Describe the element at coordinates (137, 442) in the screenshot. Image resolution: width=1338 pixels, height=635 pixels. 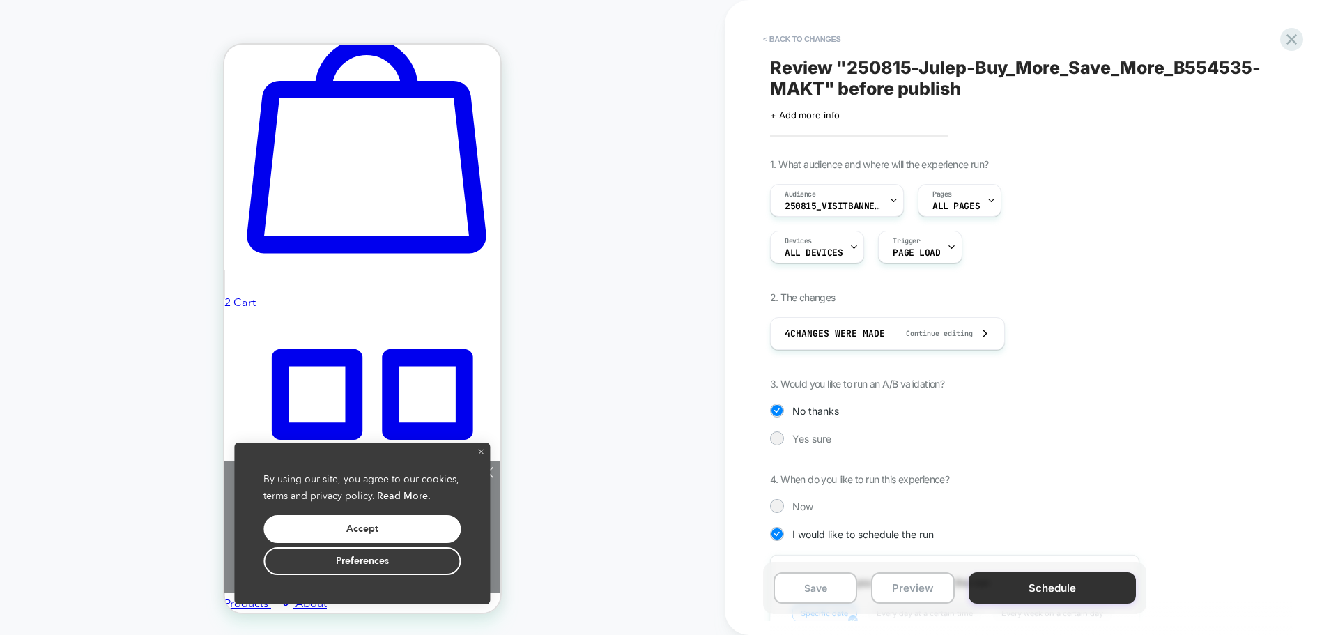
I see `span: By using our site, you agree to our cookies, terms and privacy policy.` at that location.